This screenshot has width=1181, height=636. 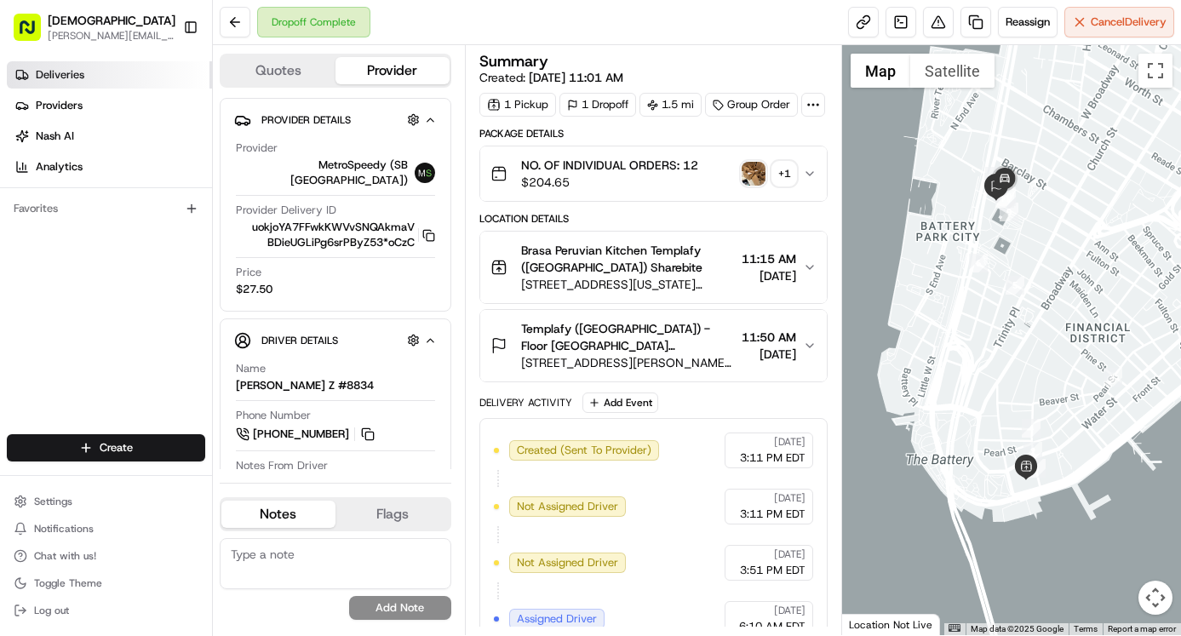 I want to click on a: Powered byPylon, so click(x=163, y=295).